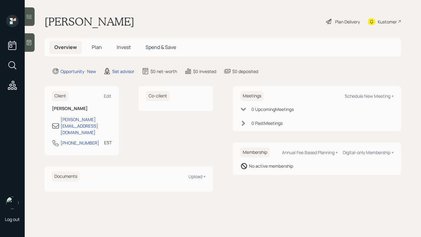 This screenshot has width=421, height=237. What do you see at coordinates (204, 71) in the screenshot?
I see `div: $0 invested` at bounding box center [204, 71].